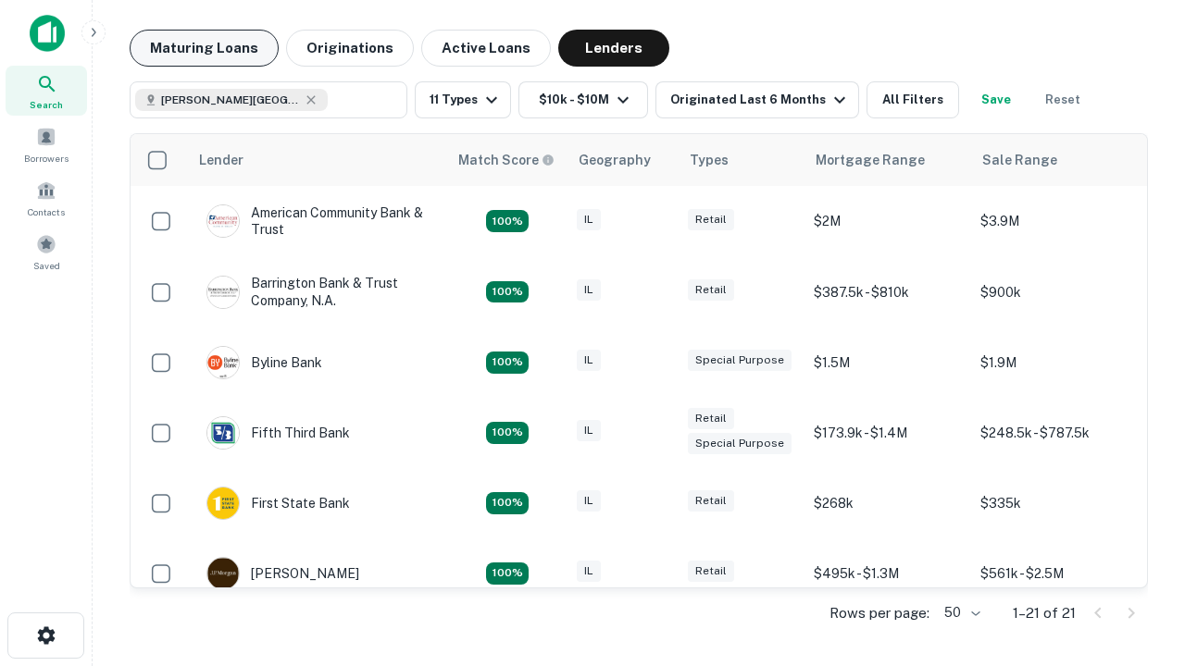 The height and width of the screenshot is (666, 1185). I want to click on td: $2M, so click(888, 221).